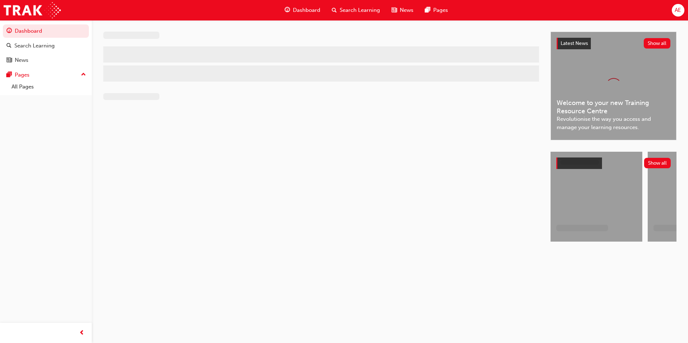 The height and width of the screenshot is (343, 688). I want to click on span: Revolutionise the way you access and manage your learning resources., so click(613, 123).